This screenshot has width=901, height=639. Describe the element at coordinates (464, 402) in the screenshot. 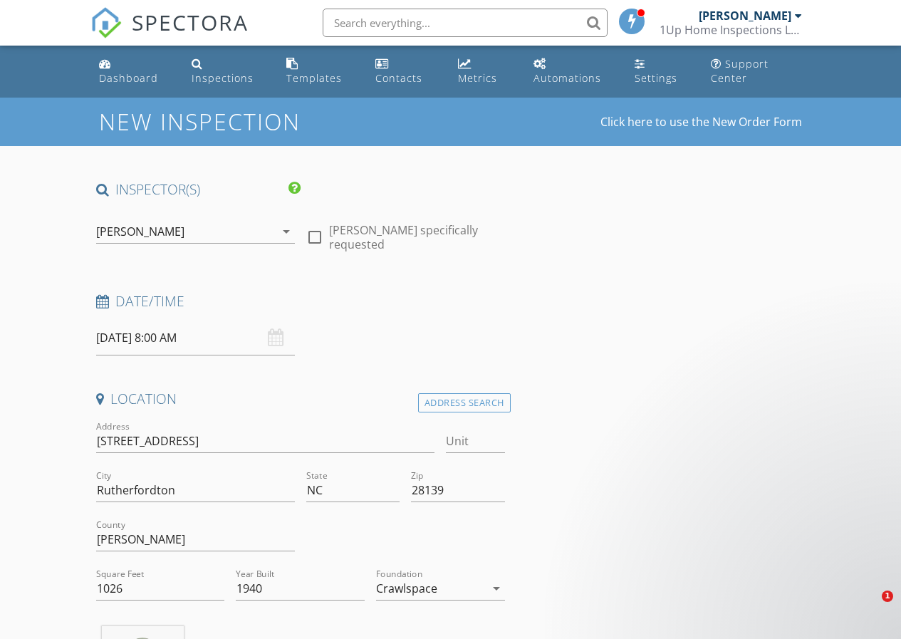

I see `div: Address Search` at that location.